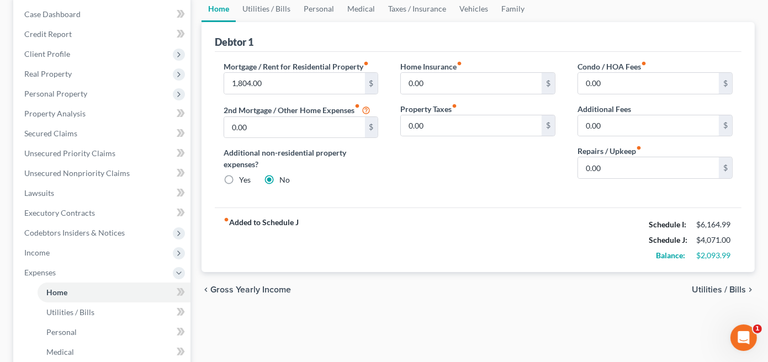 The width and height of the screenshot is (768, 362). Describe the element at coordinates (47, 54) in the screenshot. I see `span: Client Profile` at that location.